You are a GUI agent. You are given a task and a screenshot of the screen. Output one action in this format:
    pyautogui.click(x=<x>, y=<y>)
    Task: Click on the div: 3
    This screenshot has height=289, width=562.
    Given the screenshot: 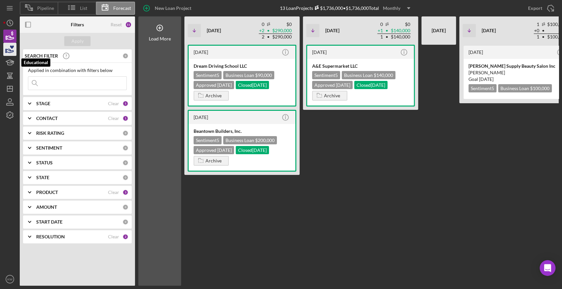 What is the action you would take?
    pyautogui.click(x=125, y=192)
    